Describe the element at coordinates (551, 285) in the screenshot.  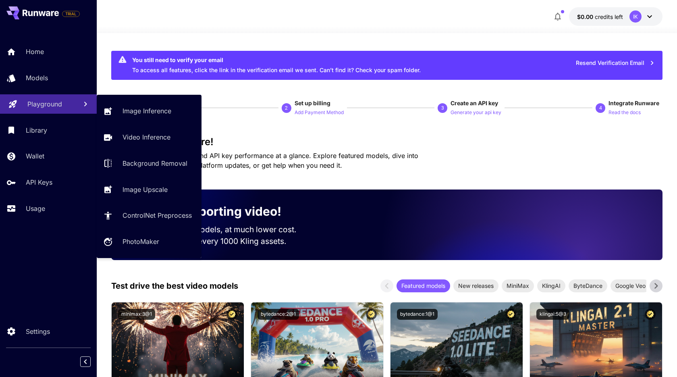
I see `span: KlingAI` at that location.